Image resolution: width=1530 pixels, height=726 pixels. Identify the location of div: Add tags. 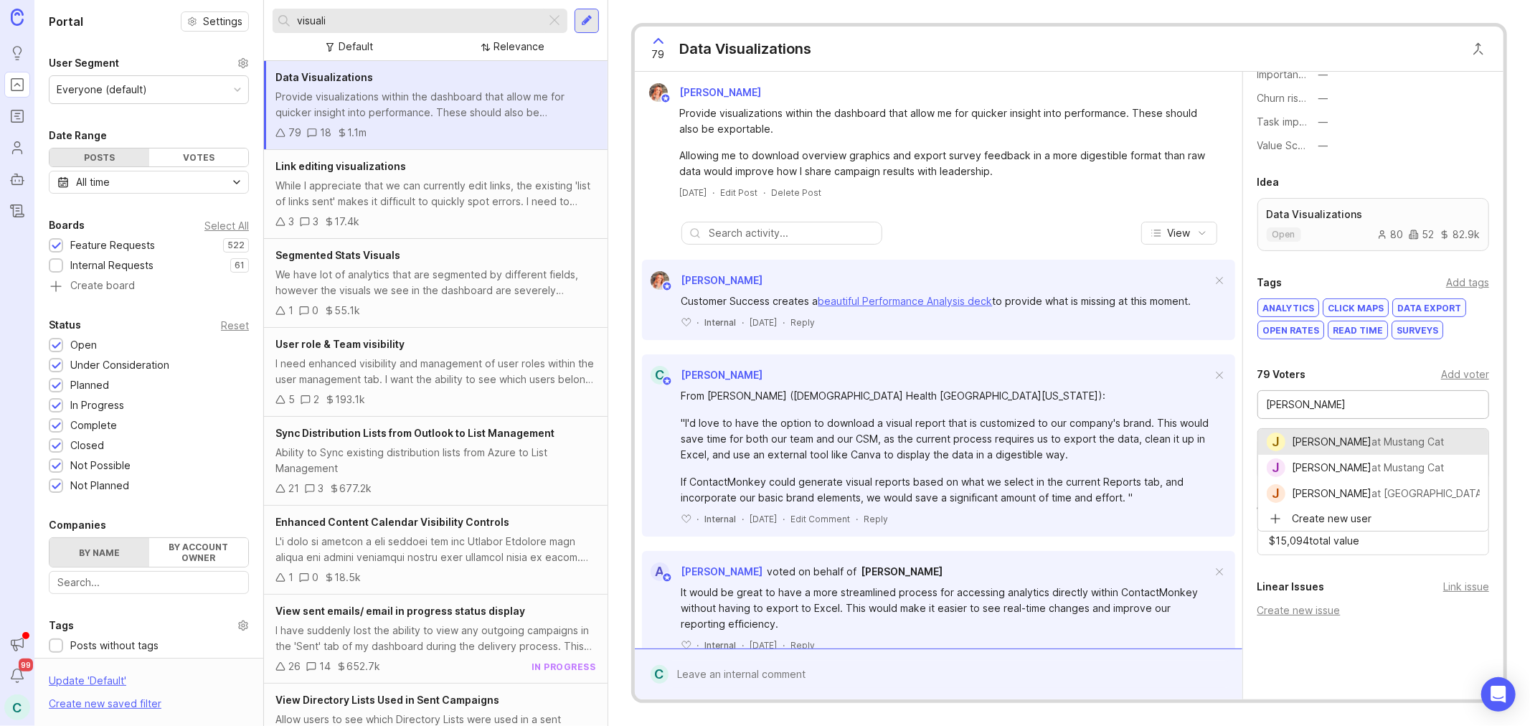
(1467, 283).